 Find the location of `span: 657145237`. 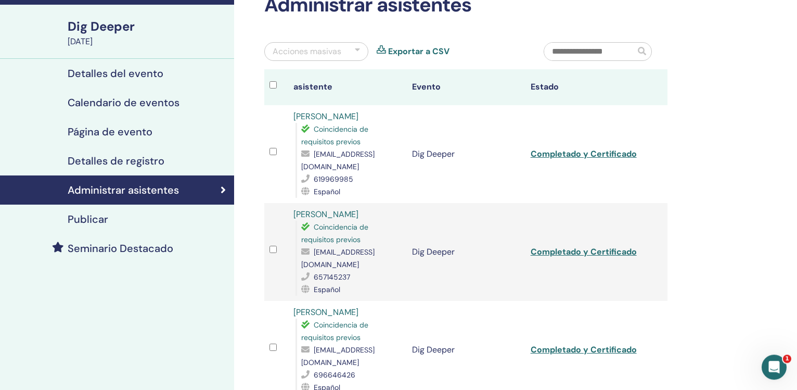

span: 657145237 is located at coordinates (332, 277).